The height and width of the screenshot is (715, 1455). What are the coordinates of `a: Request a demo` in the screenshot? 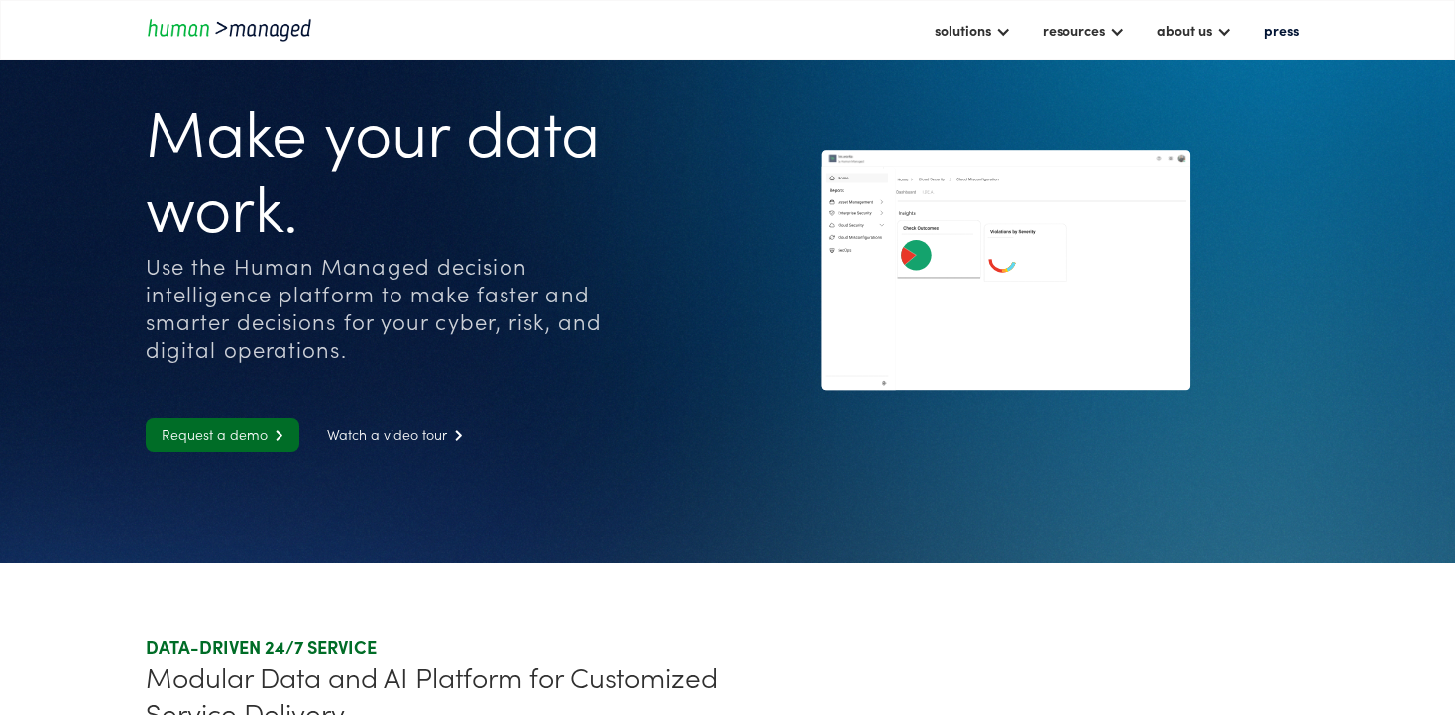 It's located at (222, 435).